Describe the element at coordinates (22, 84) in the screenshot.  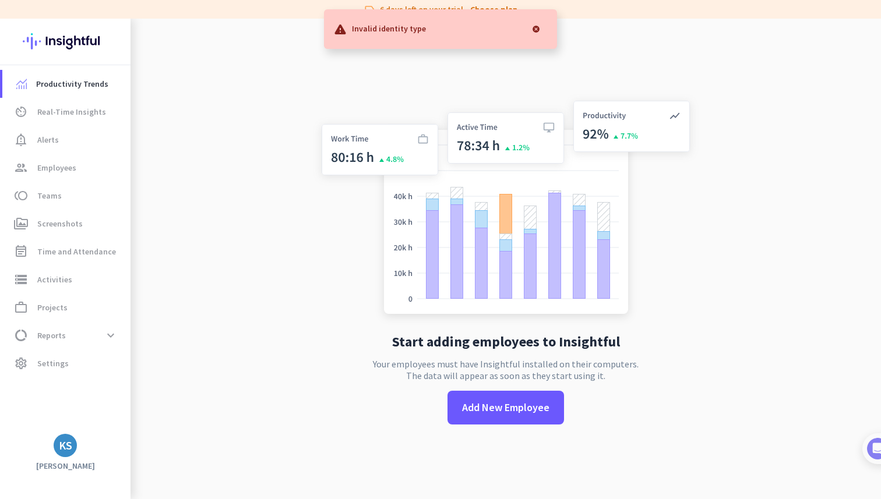
I see `img: menu-item` at that location.